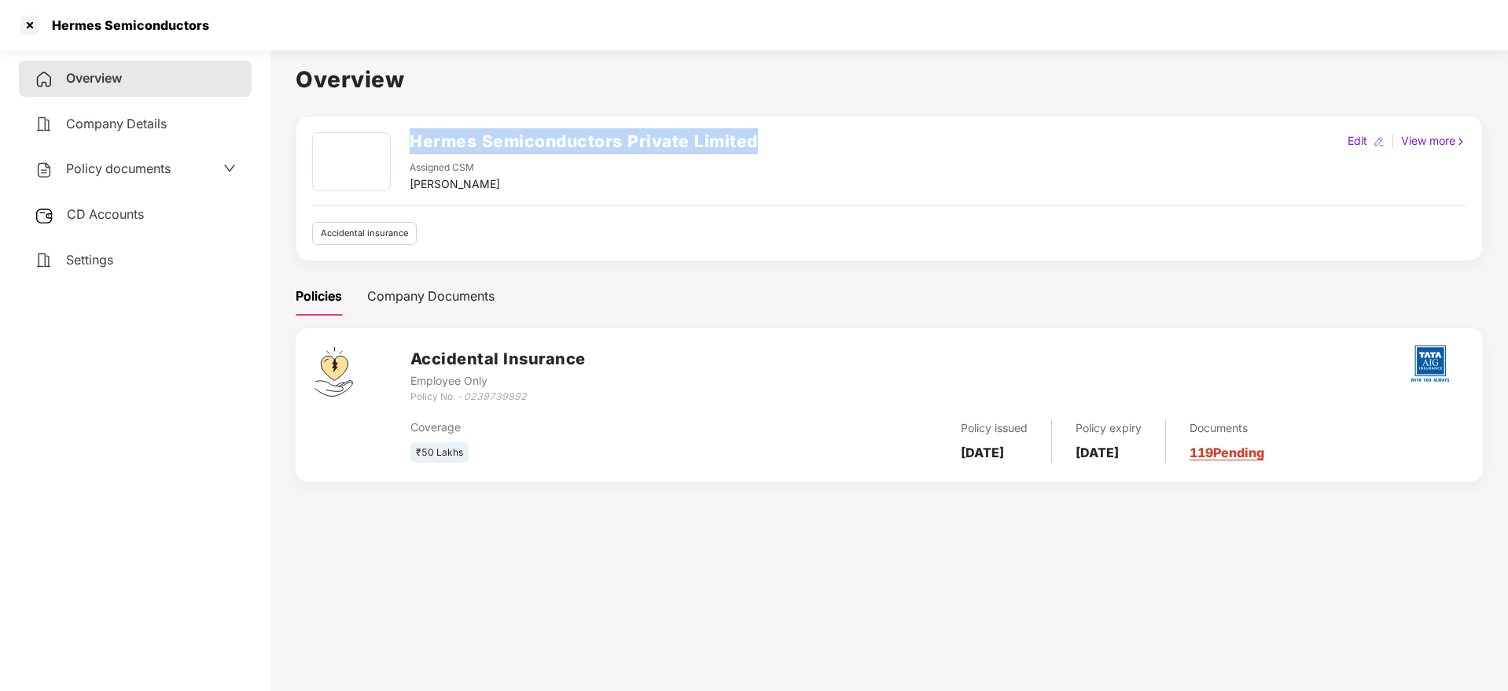 Image resolution: width=1508 pixels, height=691 pixels. Describe the element at coordinates (431, 296) in the screenshot. I see `div: Company Documents` at that location.